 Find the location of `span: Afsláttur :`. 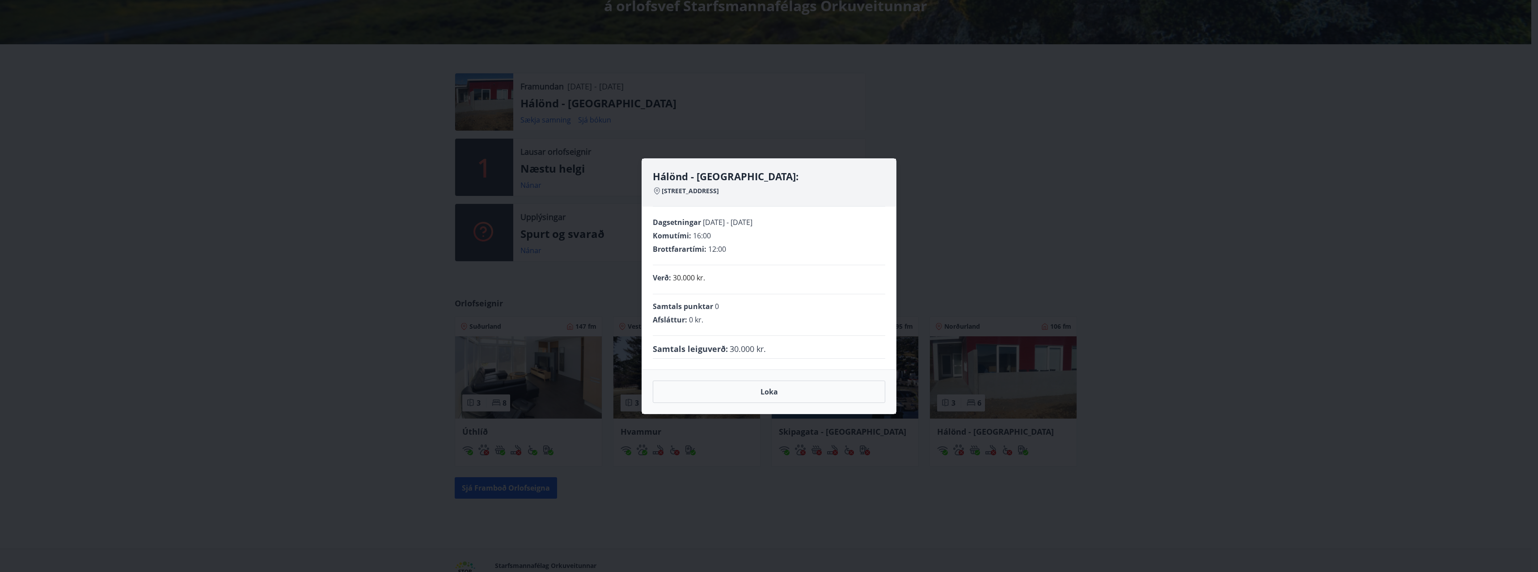

span: Afsláttur : is located at coordinates (670, 320).